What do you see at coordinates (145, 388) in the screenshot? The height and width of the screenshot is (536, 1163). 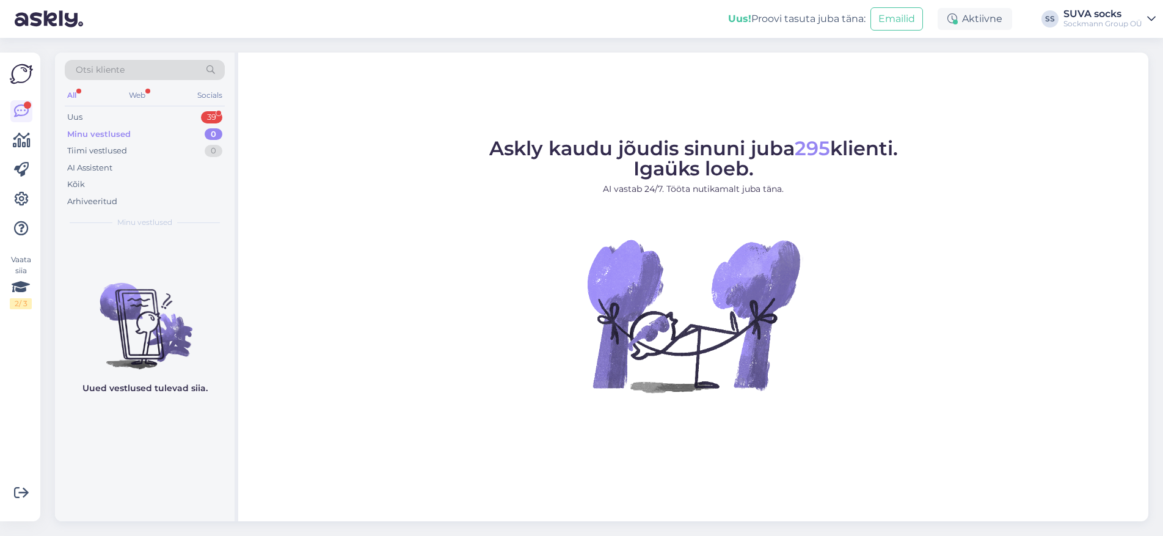 I see `p: Uued vestlused tulevad siia.` at bounding box center [145, 388].